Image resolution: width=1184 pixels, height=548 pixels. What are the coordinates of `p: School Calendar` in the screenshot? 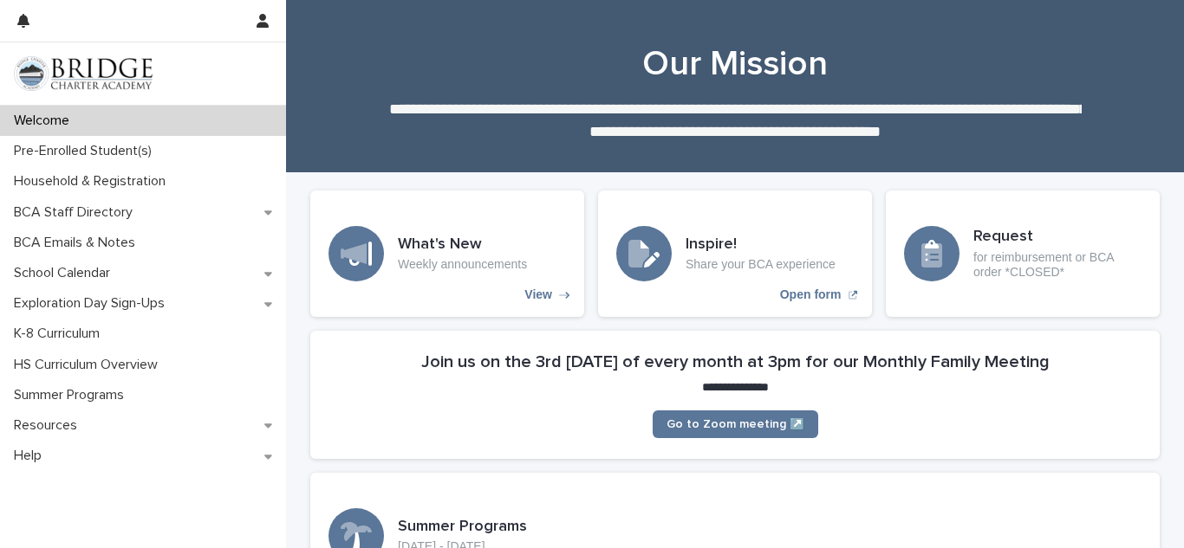 It's located at (65, 273).